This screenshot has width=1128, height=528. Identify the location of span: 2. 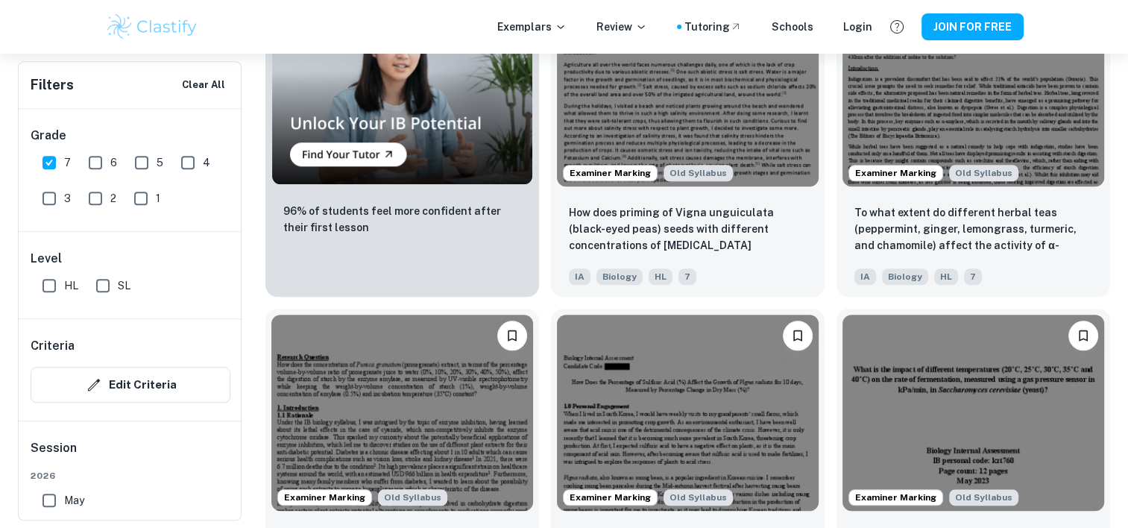
(113, 198).